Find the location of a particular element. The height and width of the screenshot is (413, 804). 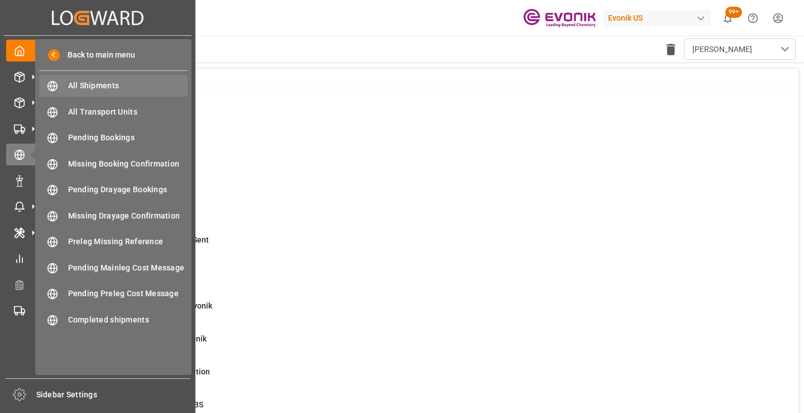

span: All Shipments is located at coordinates (128, 85).